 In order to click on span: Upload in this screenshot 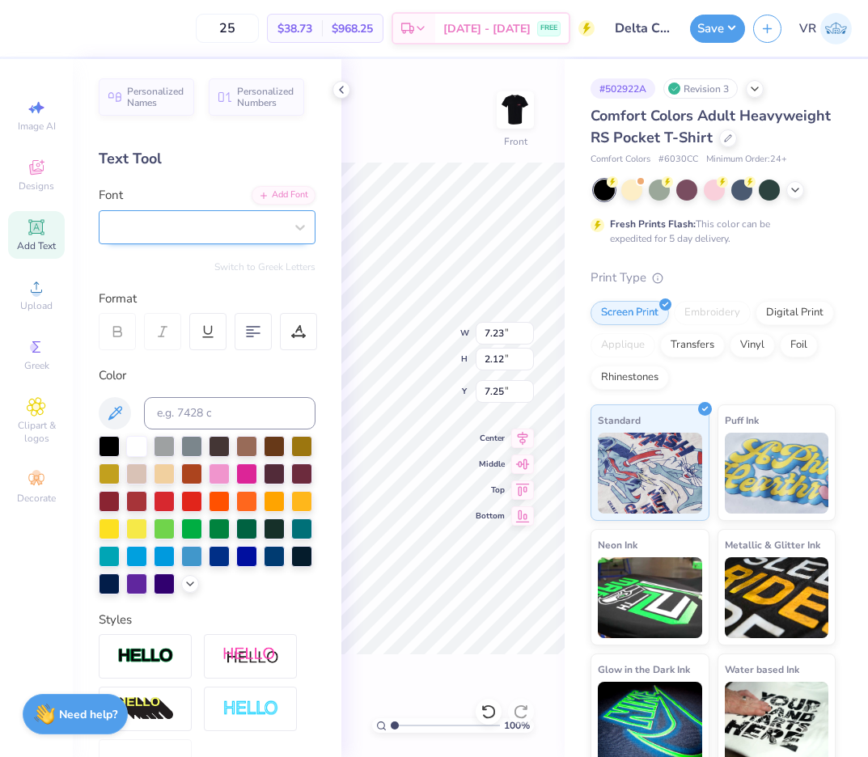, I will do `click(36, 306)`.